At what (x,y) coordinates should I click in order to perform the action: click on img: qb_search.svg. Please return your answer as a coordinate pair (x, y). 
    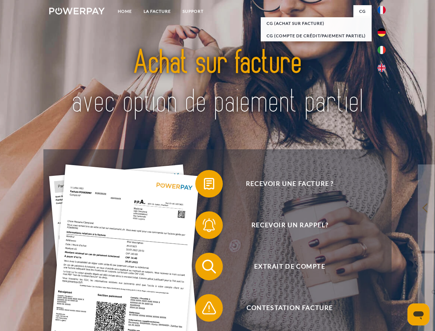
    Looking at the image, I should click on (209, 266).